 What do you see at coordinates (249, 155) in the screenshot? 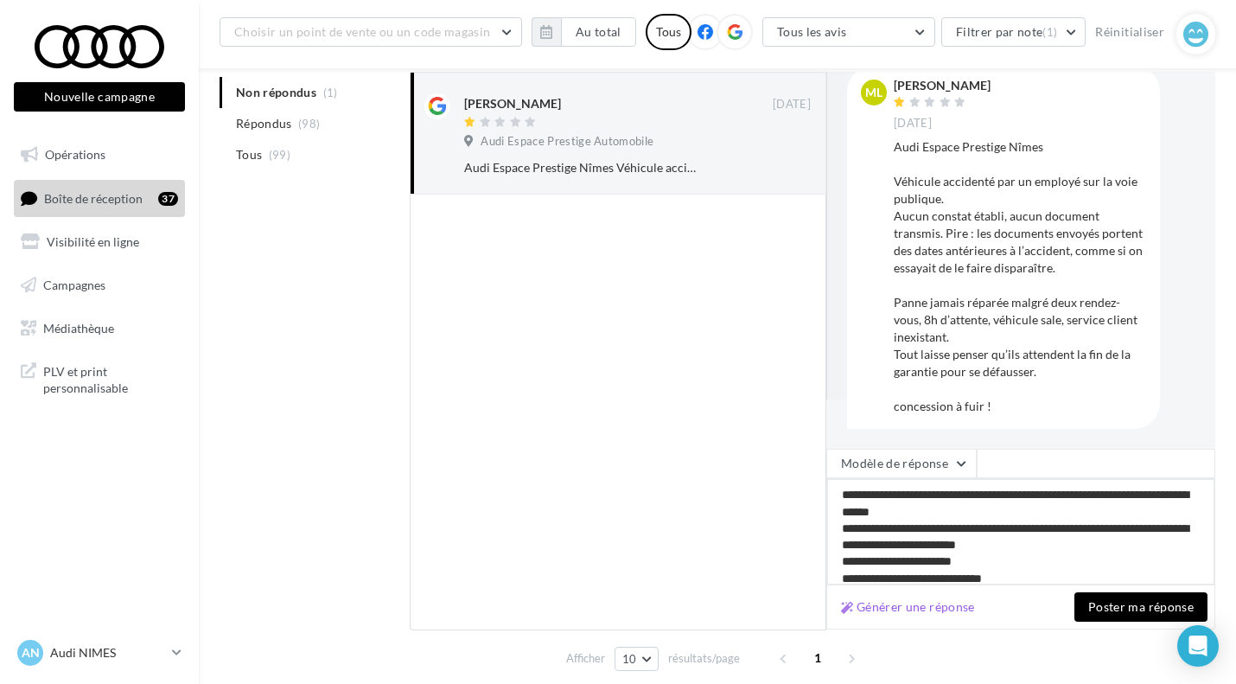
I see `span: Tous` at bounding box center [249, 155].